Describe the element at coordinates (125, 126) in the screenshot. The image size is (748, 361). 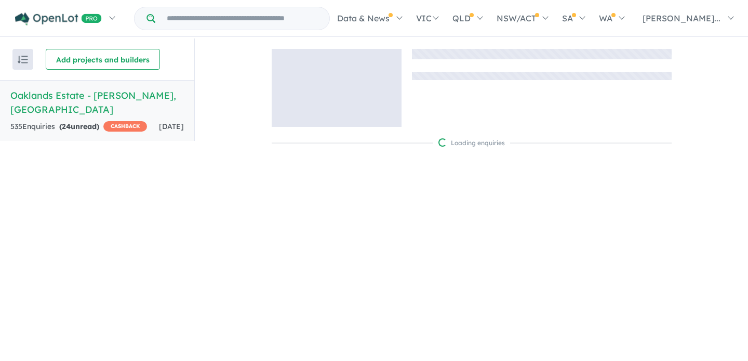
I see `span: CASHBACK` at that location.